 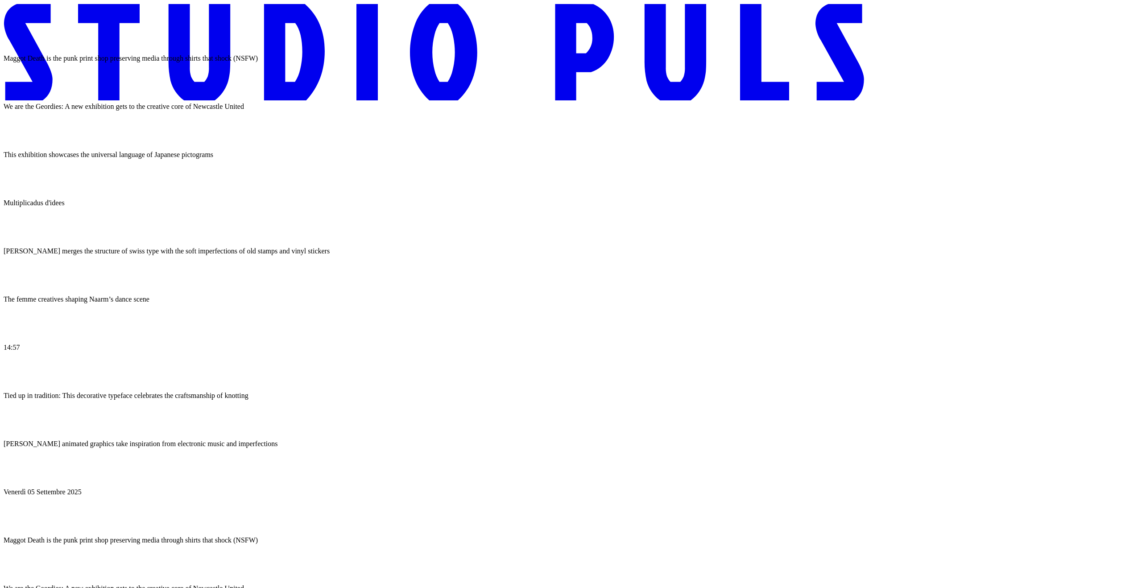 I want to click on span: The femme creatives shaping Naarm’s dance scene, so click(x=76, y=299).